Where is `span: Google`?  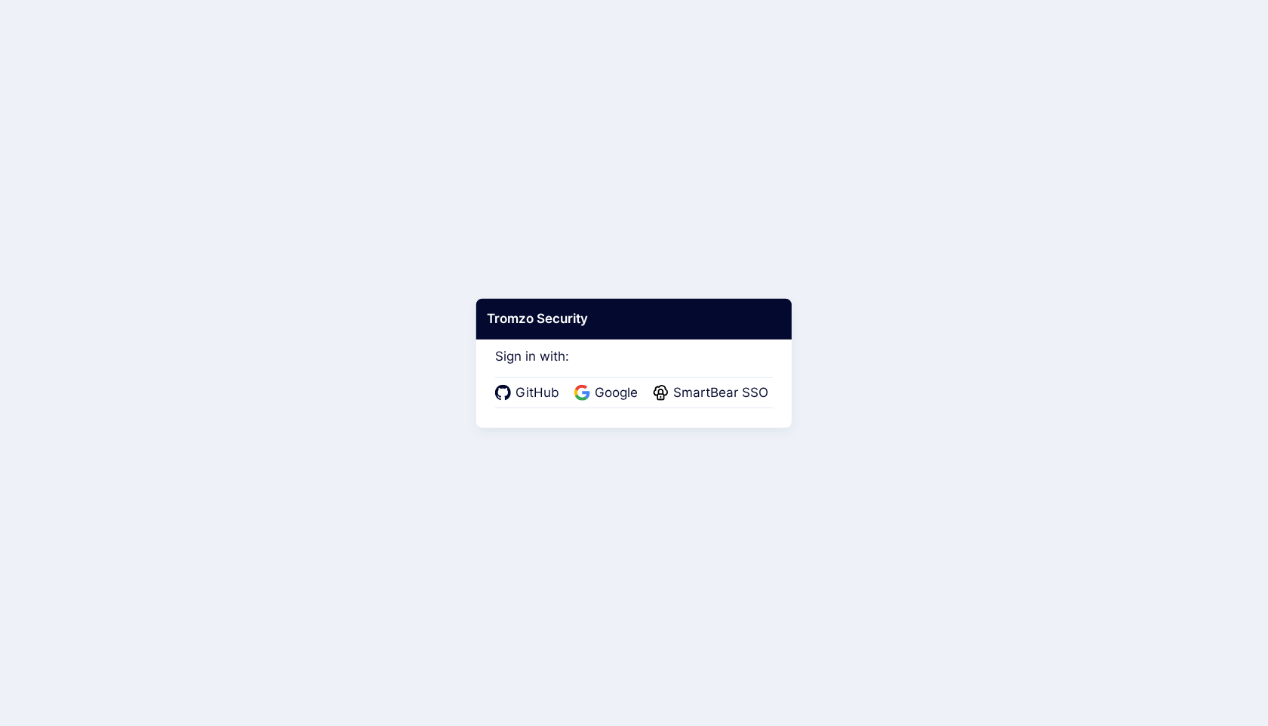
span: Google is located at coordinates (616, 393).